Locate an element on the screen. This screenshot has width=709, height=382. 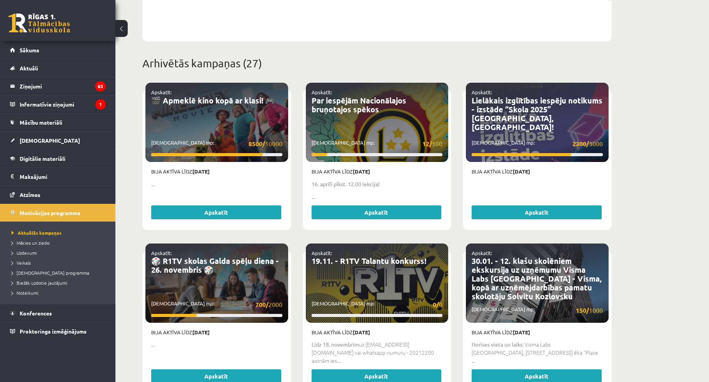
span: Aktuālās kampaņas is located at coordinates (37, 233).